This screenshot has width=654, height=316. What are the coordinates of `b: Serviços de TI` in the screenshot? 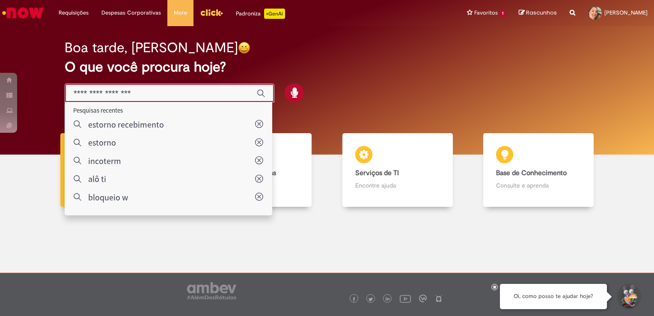 It's located at (377, 173).